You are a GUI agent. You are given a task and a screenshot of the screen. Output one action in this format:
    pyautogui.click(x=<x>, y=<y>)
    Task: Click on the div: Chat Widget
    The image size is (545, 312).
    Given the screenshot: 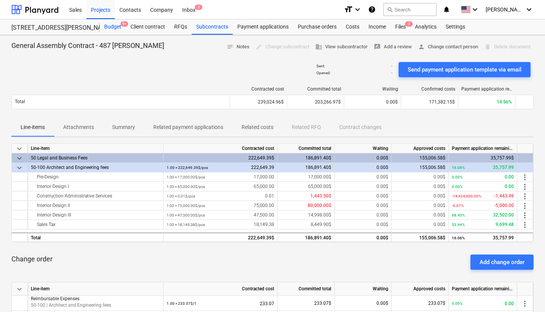 What is the action you would take?
    pyautogui.click(x=526, y=294)
    